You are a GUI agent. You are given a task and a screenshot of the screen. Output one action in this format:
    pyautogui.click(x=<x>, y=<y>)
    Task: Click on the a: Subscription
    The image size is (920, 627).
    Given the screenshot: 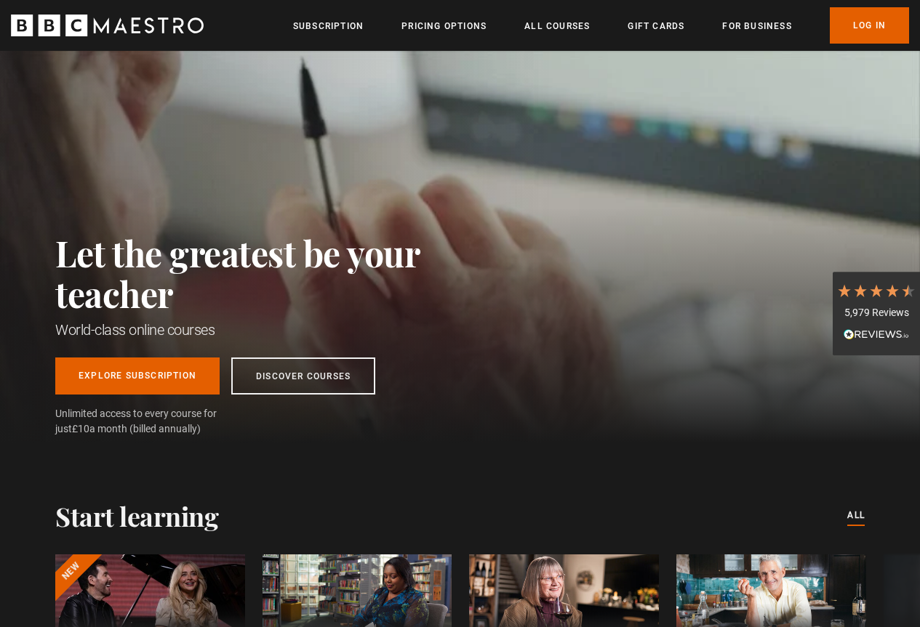 What is the action you would take?
    pyautogui.click(x=328, y=26)
    